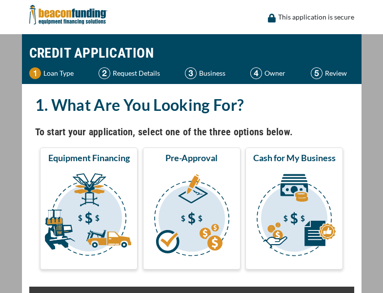  Describe the element at coordinates (294, 216) in the screenshot. I see `img: Cash for My Business` at that location.